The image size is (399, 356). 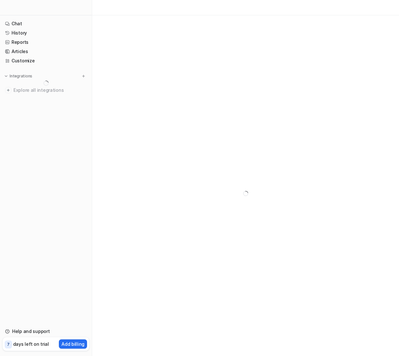 I want to click on span: Explore all integrations, so click(x=50, y=90).